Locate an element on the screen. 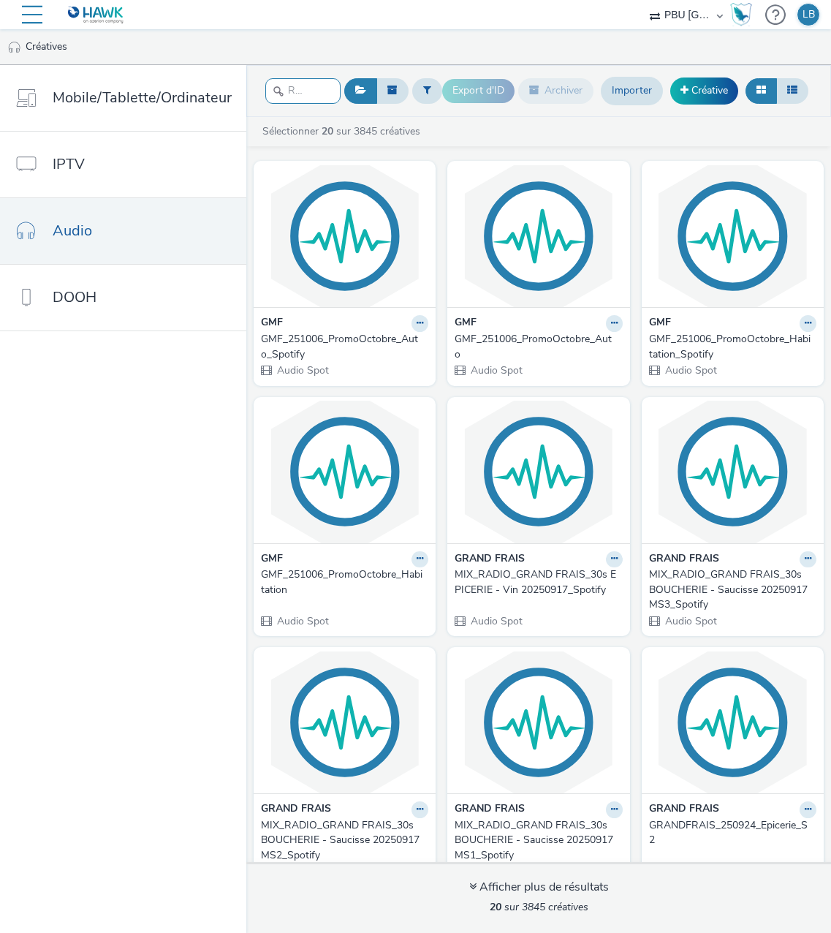 The width and height of the screenshot is (831, 933). input: Rechercher... is located at coordinates (303, 91).